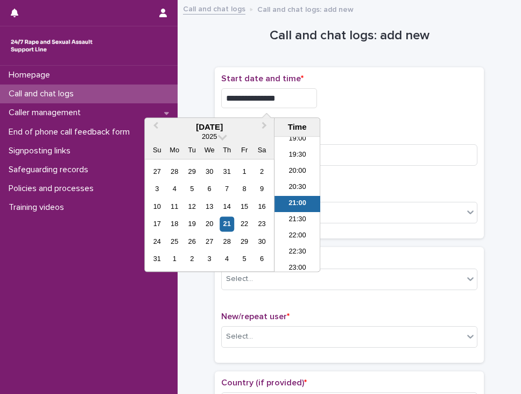 The width and height of the screenshot is (521, 394). What do you see at coordinates (155, 128) in the screenshot?
I see `button: Previous Month` at bounding box center [155, 128].